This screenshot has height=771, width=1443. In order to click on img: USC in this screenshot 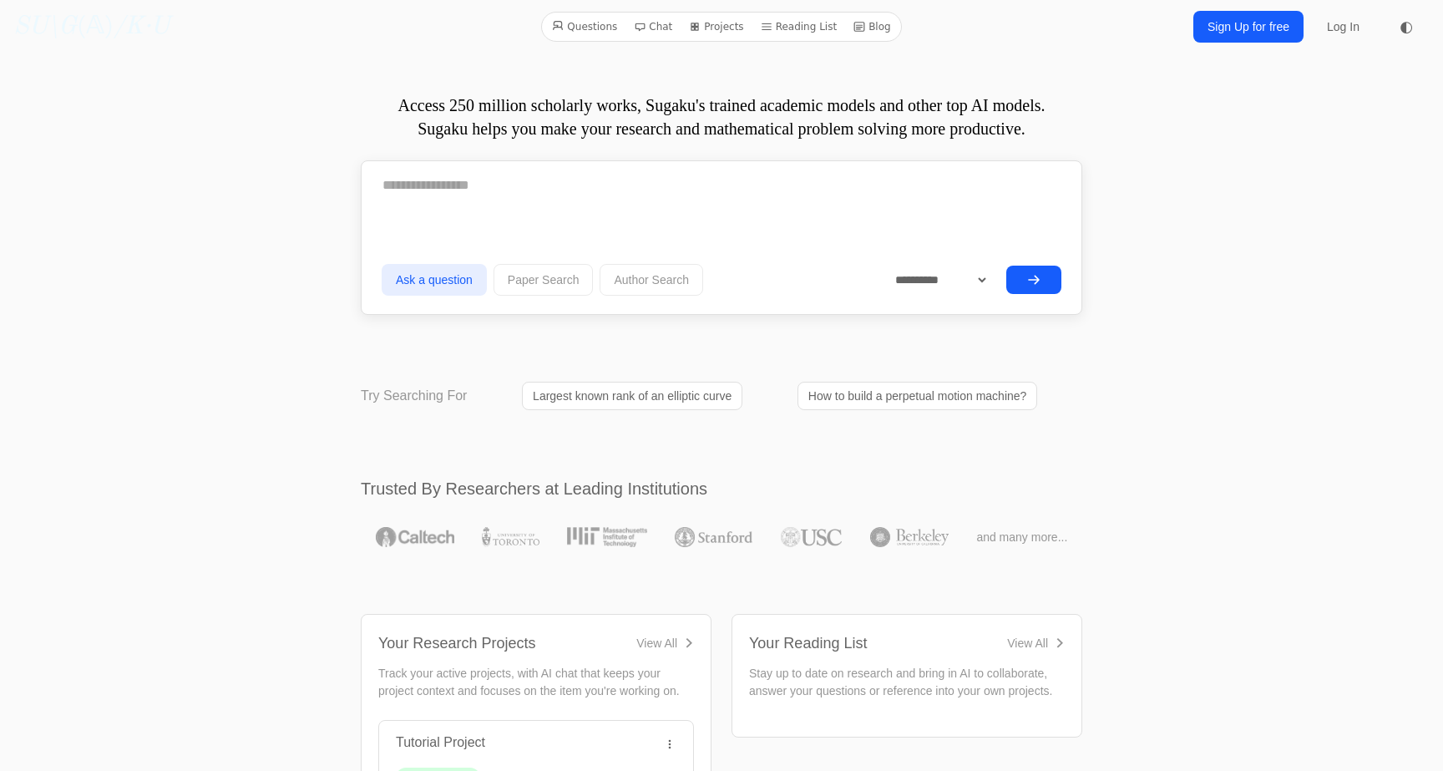, I will do `click(811, 537)`.